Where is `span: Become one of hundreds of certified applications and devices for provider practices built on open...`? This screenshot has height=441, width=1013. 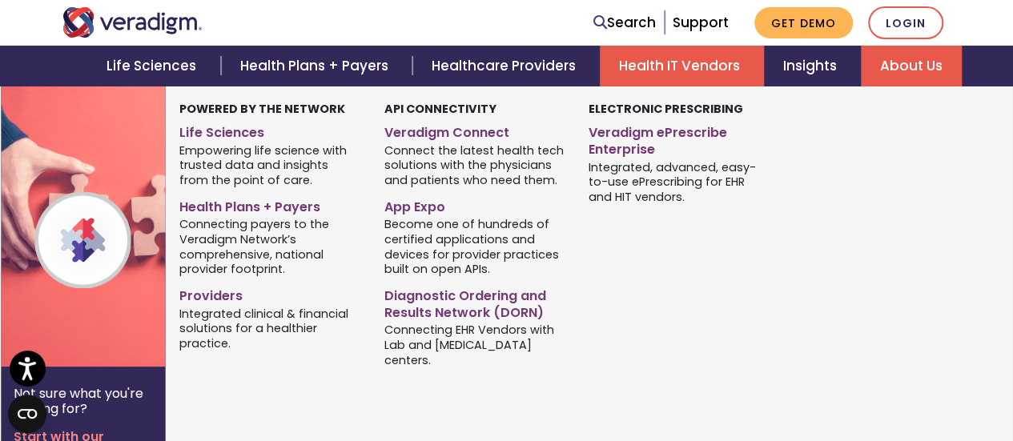 span: Become one of hundreds of certified applications and devices for provider practices built on open... is located at coordinates (475, 247).